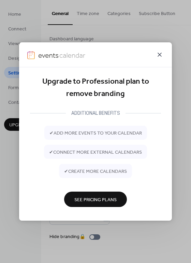 The image size is (191, 263). What do you see at coordinates (62, 55) in the screenshot?
I see `img: logo-type` at bounding box center [62, 55].